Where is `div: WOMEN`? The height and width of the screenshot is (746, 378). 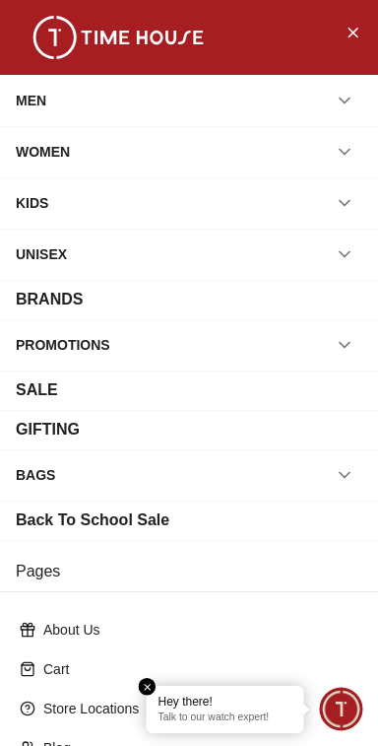
div: WOMEN is located at coordinates (42, 152).